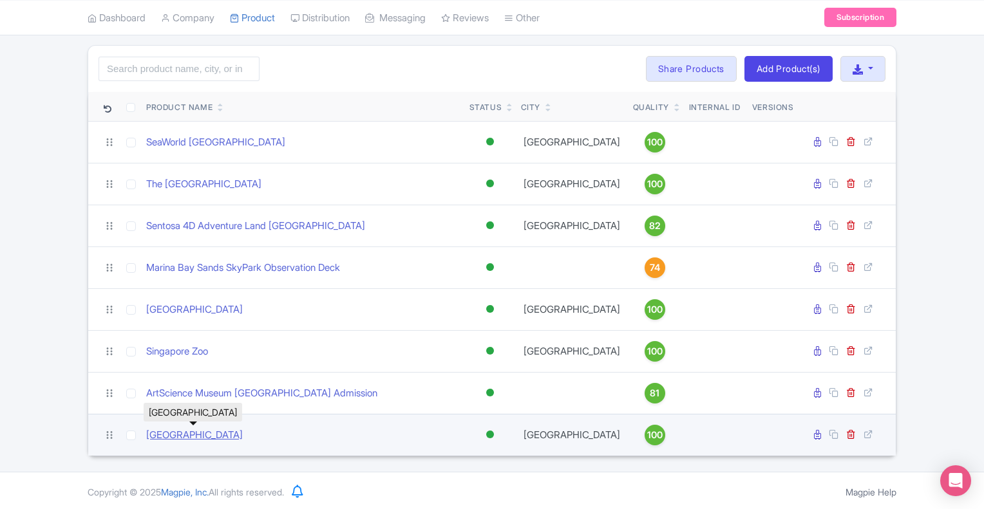 The image size is (984, 509). Describe the element at coordinates (655, 226) in the screenshot. I see `span: 82` at that location.